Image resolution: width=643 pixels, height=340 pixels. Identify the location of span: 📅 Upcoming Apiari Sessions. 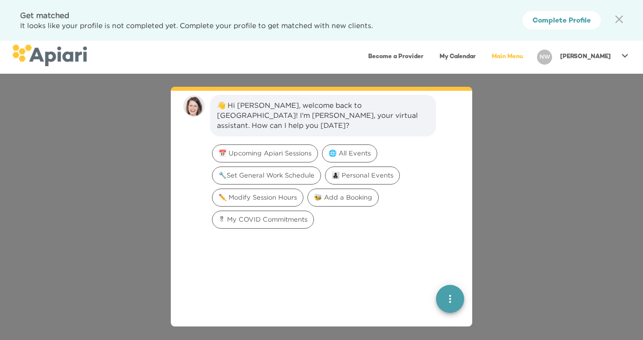
(265, 153).